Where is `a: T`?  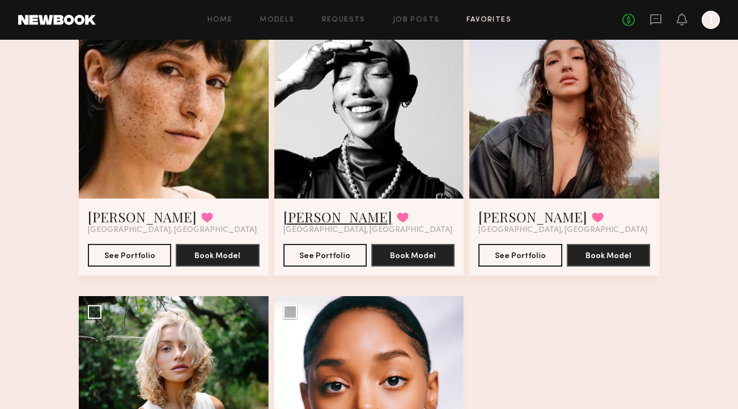 a: T is located at coordinates (711, 20).